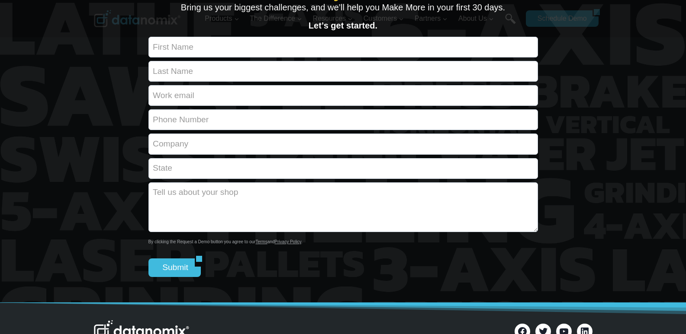 The width and height of the screenshot is (686, 334). What do you see at coordinates (343, 26) in the screenshot?
I see `strong: Let’s get started.` at bounding box center [343, 26].